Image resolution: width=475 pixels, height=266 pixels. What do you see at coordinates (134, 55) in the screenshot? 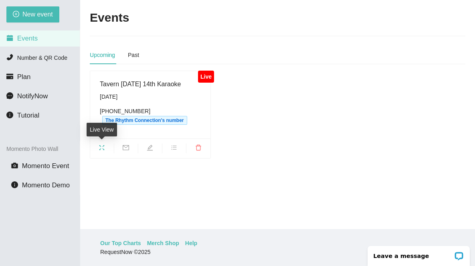
I see `div: Past` at bounding box center [134, 55].